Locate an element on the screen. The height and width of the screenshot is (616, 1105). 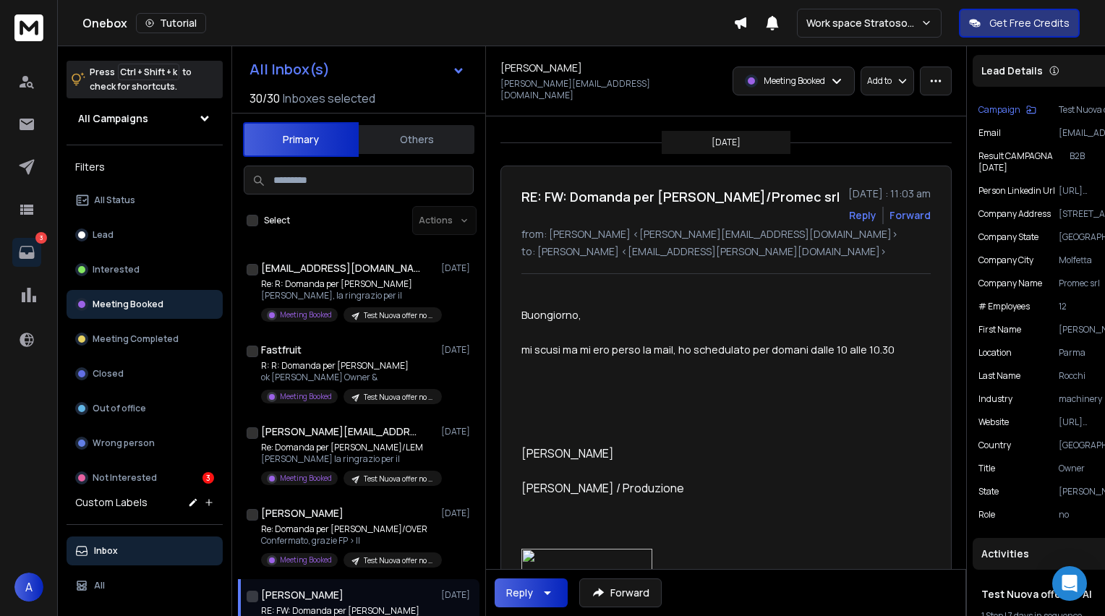
button: A is located at coordinates (29, 587).